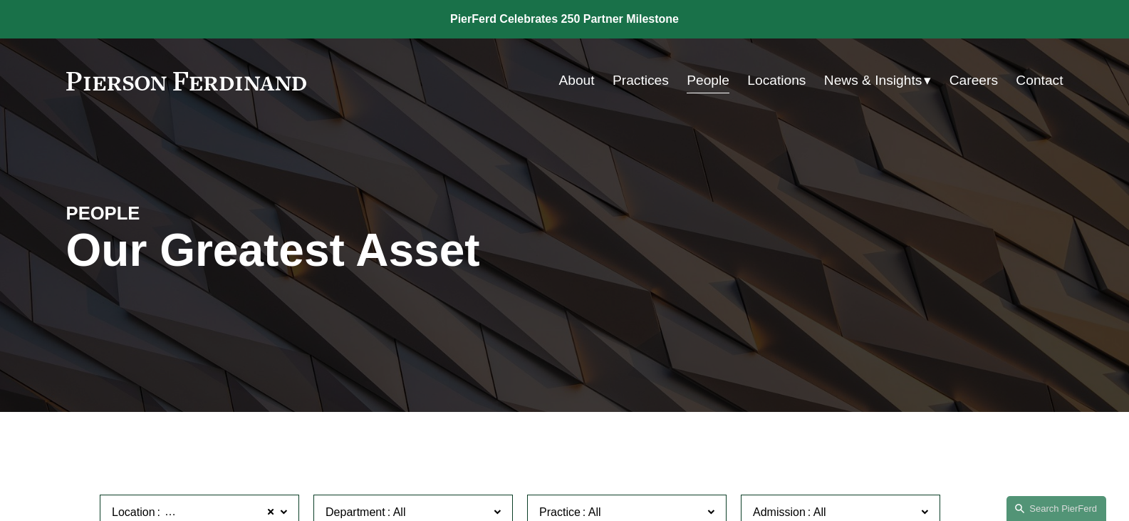 The height and width of the screenshot is (521, 1129). I want to click on a: Contact, so click(1040, 81).